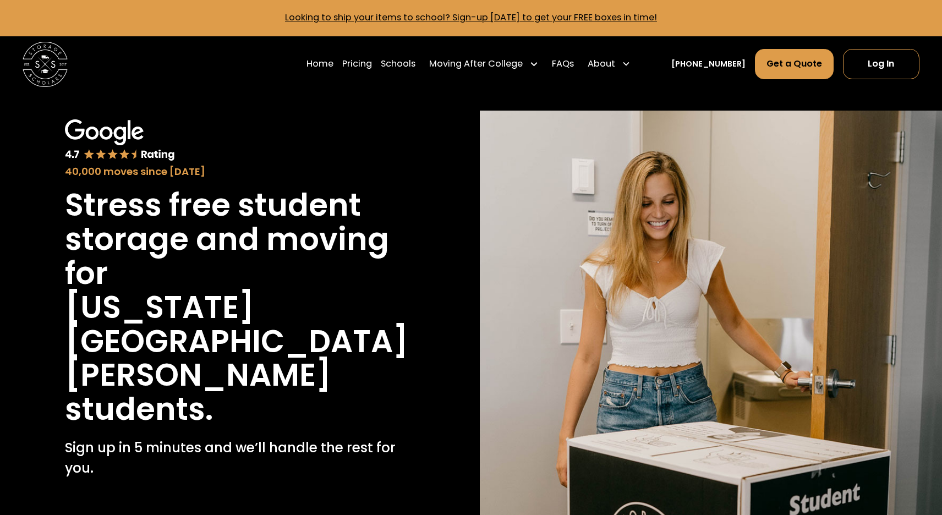 This screenshot has width=942, height=515. What do you see at coordinates (45, 64) in the screenshot?
I see `img: Storage Scholars main logo` at bounding box center [45, 64].